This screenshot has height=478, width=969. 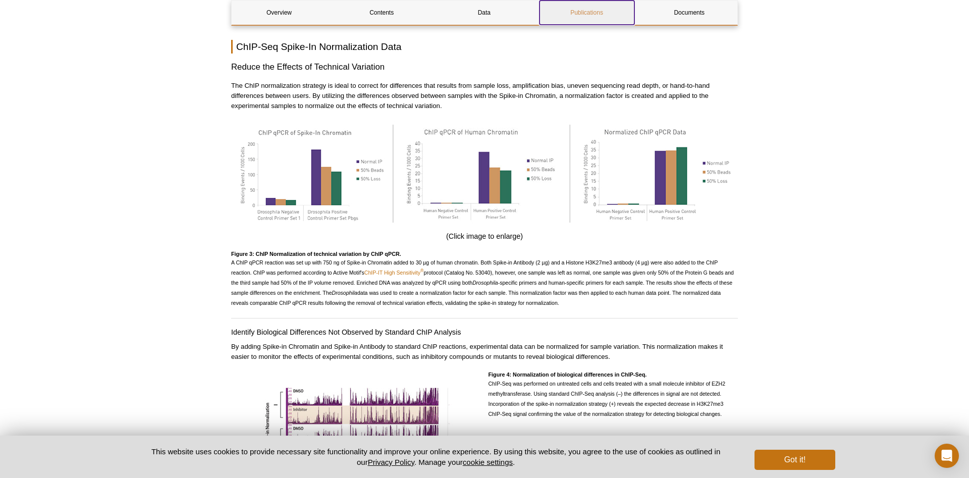 What do you see at coordinates (947, 456) in the screenshot?
I see `div: Open Intercom Messenger` at bounding box center [947, 456].